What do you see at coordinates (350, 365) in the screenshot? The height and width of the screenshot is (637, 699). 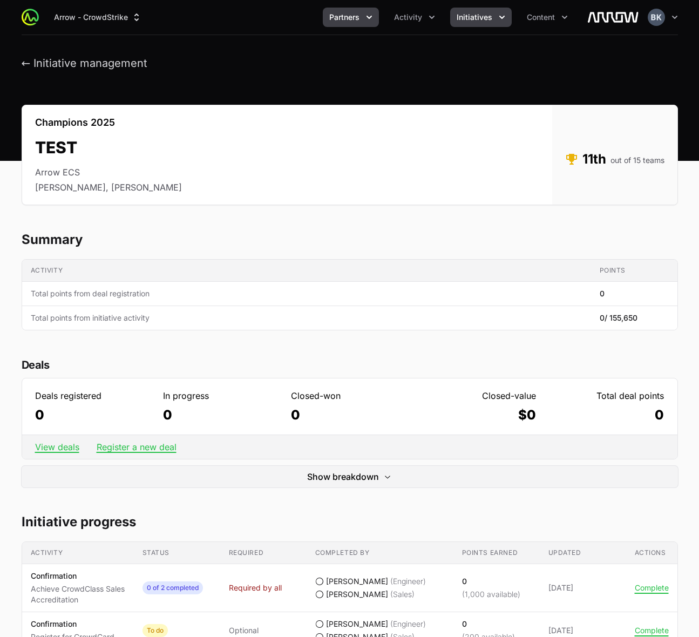 I see `h2: Deals` at bounding box center [350, 365].